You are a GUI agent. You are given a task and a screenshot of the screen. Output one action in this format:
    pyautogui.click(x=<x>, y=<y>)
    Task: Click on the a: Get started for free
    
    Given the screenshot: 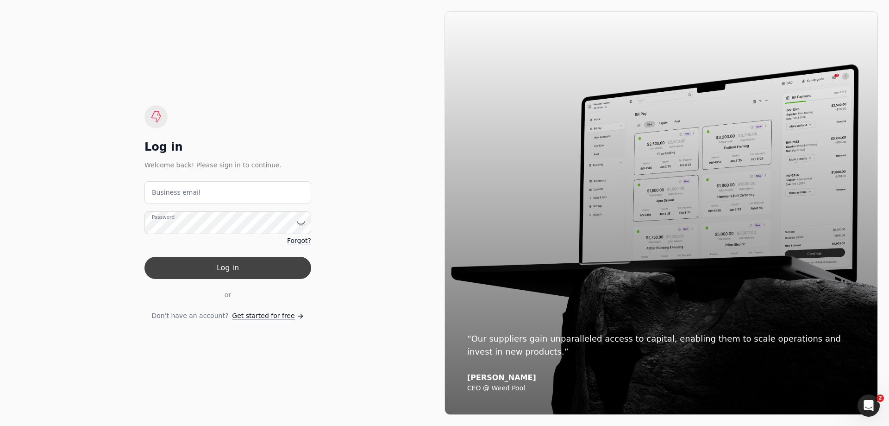 What is the action you would take?
    pyautogui.click(x=268, y=315)
    